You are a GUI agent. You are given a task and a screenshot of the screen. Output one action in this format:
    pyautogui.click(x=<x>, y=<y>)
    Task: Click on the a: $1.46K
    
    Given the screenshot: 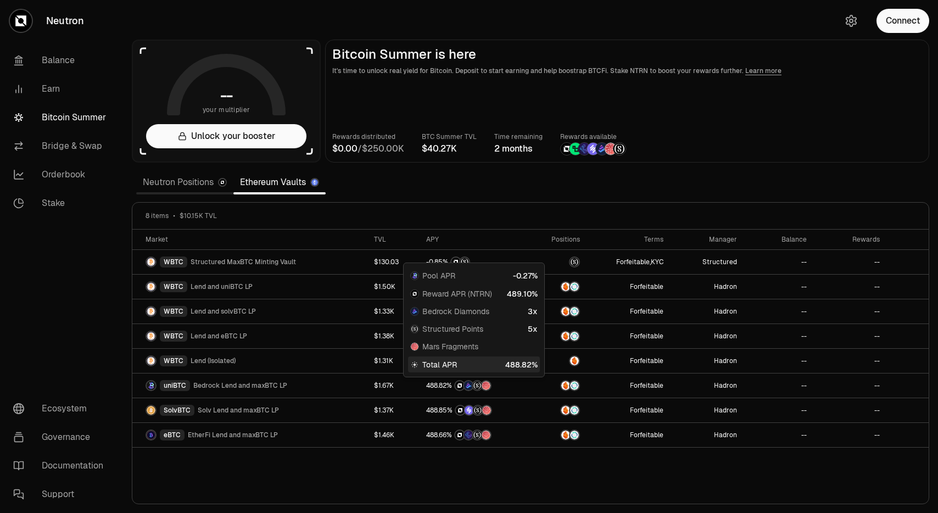 What is the action you would take?
    pyautogui.click(x=393, y=435)
    